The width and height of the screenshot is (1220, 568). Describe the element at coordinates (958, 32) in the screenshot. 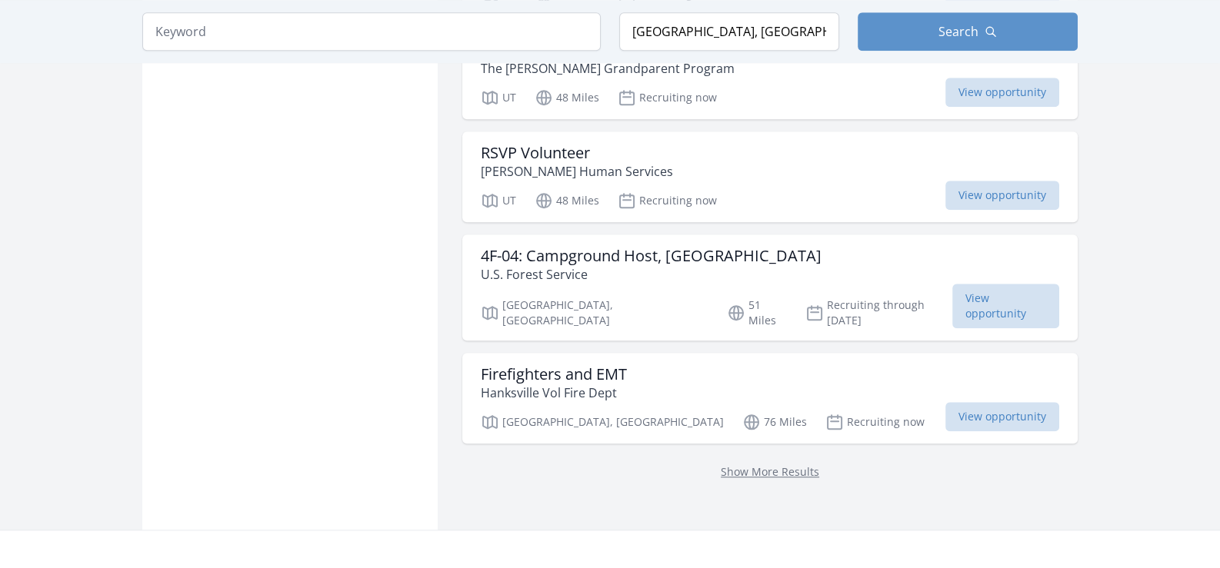

I see `span: Search` at that location.